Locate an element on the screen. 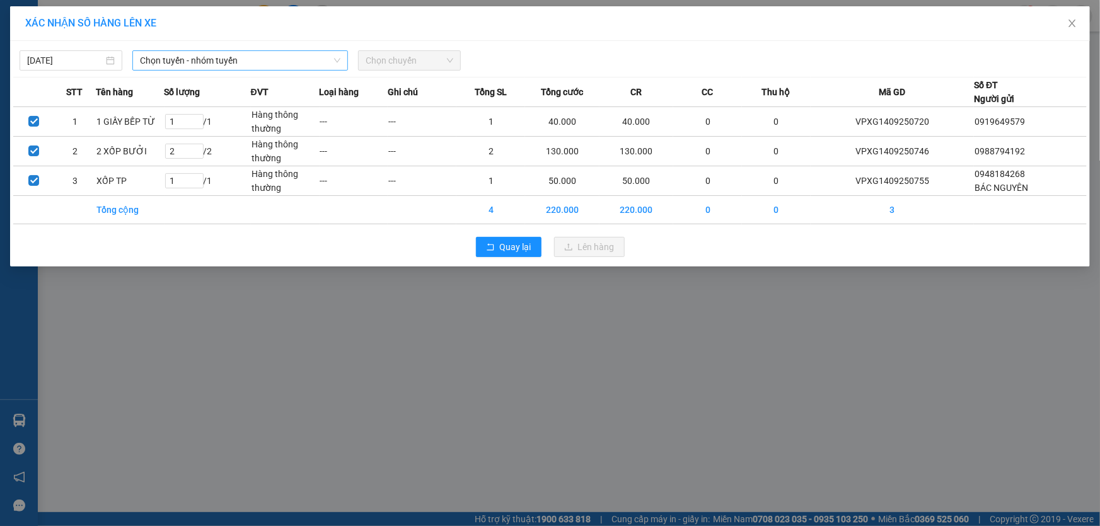 The image size is (1100, 526). span: Loại hàng is located at coordinates (339, 92).